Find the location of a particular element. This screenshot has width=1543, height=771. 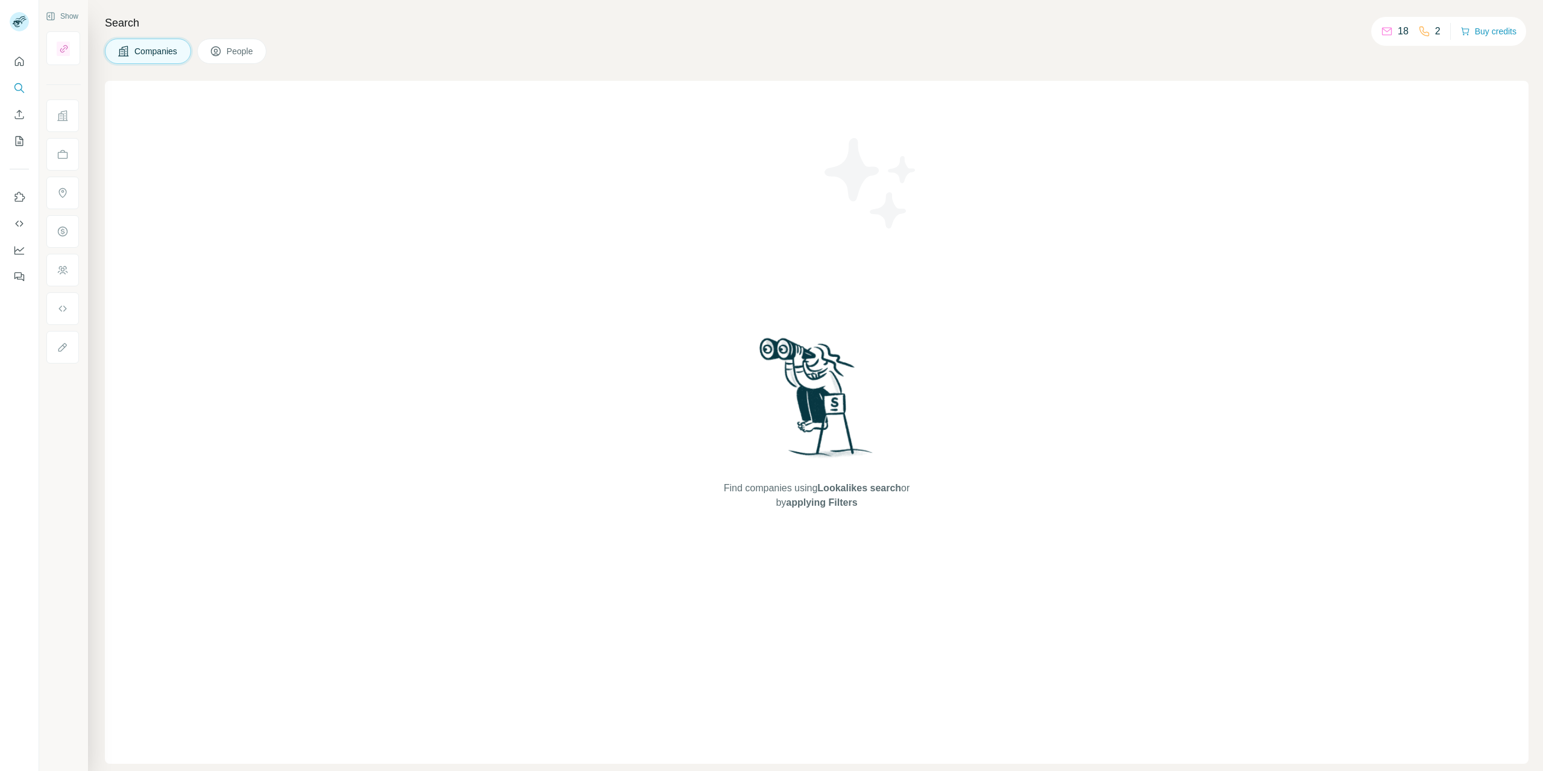

img: Surfe Illustration - Woman searching with binoculars is located at coordinates (817, 401).